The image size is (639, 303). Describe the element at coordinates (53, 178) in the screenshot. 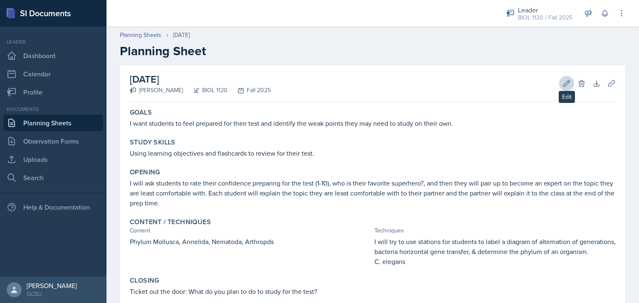

I see `a: Search` at that location.